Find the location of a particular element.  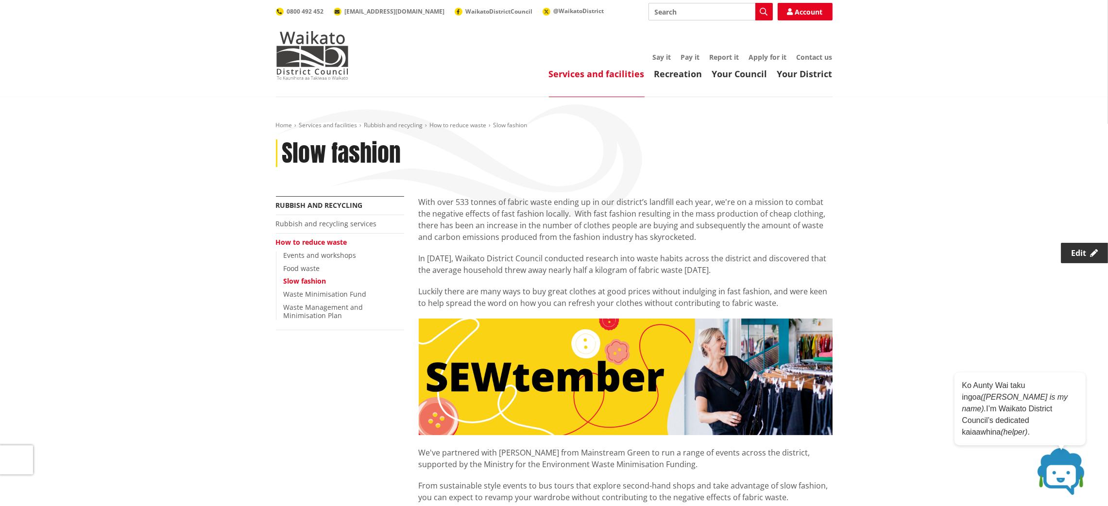

a: Food waste is located at coordinates (302, 268).